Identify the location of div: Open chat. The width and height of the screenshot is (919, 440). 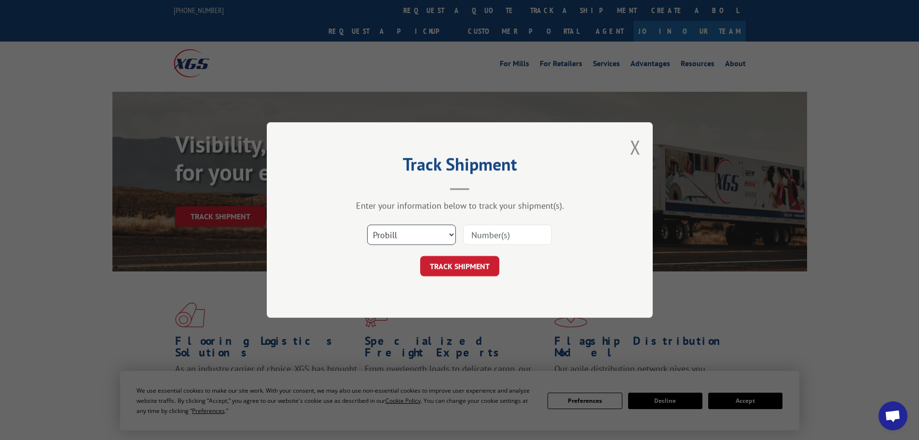
(893, 416).